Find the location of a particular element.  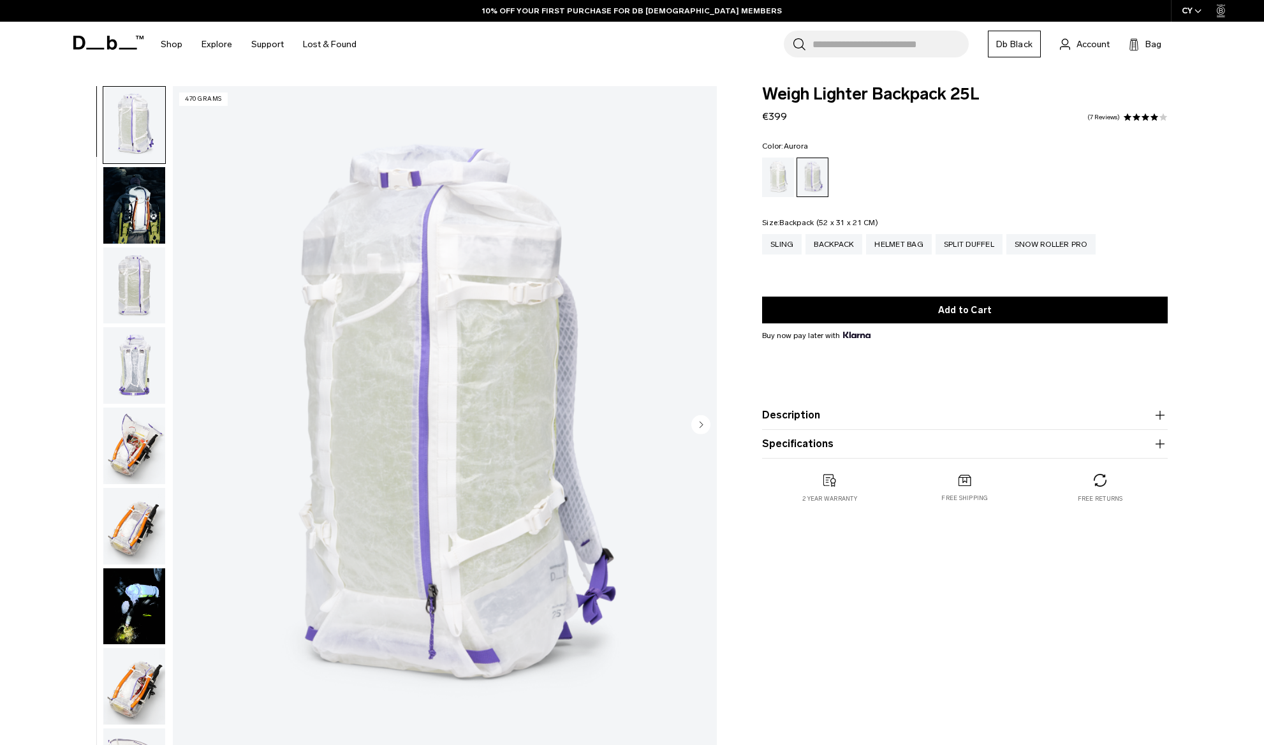

a: Aurora is located at coordinates (813, 177).